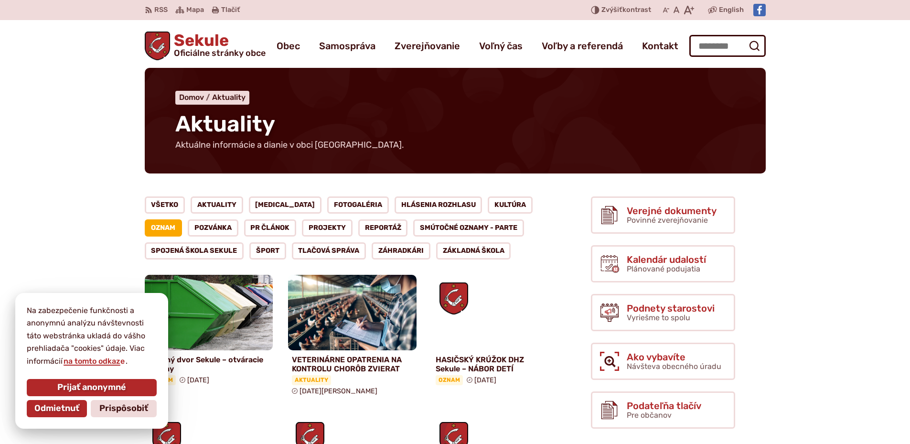 This screenshot has height=444, width=910. I want to click on h4: VETERINÁRNE OPATRENIA NA KONTROLU CHORÔB ZVIERAT, so click(352, 364).